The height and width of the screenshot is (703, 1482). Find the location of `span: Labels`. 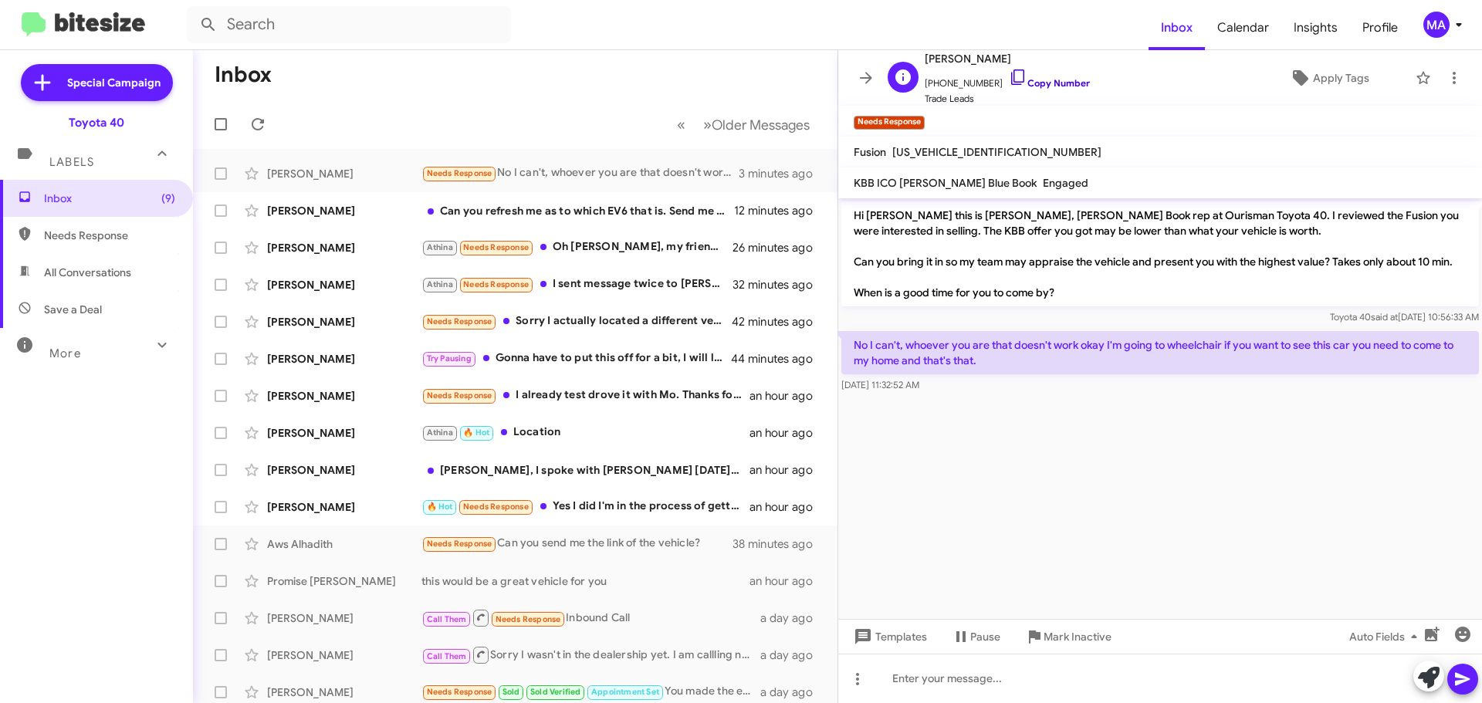

span: Labels is located at coordinates (72, 162).